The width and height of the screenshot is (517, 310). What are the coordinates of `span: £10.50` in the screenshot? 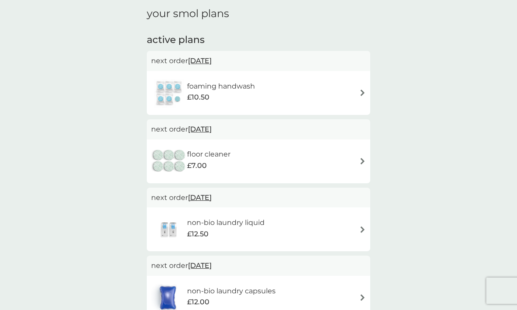 It's located at (198, 97).